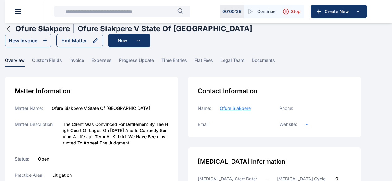 This screenshot has height=181, width=392. What do you see at coordinates (29, 108) in the screenshot?
I see `label: Matter Name:` at bounding box center [29, 108].